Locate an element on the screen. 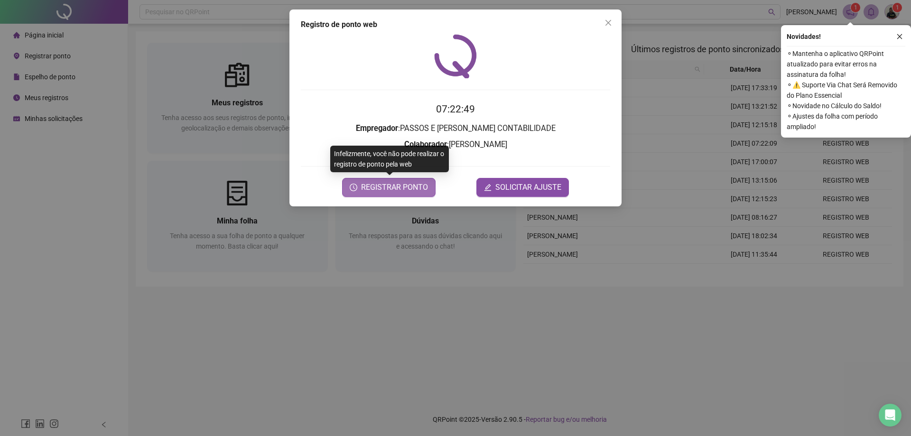  button: editSOLICITAR AJUSTE is located at coordinates (523, 188).